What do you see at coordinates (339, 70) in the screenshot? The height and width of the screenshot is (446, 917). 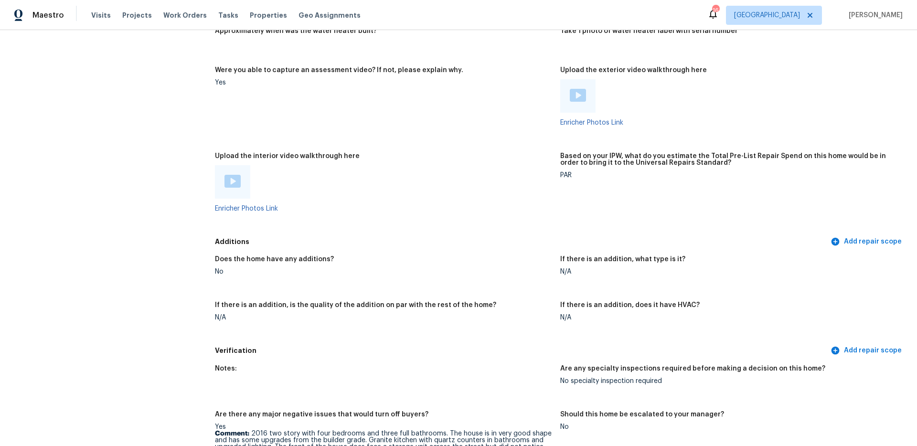 I see `h5: Were you able to capture an assessment video? If not, please explain why.` at bounding box center [339, 70].